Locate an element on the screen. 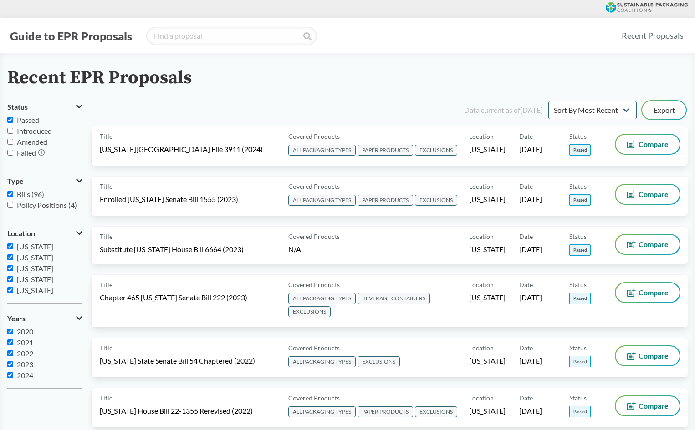  button: Guide to EPR Proposals is located at coordinates (71, 36).